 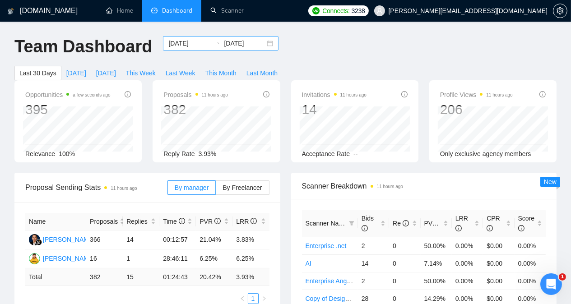 I want to click on div: 395, so click(x=68, y=110).